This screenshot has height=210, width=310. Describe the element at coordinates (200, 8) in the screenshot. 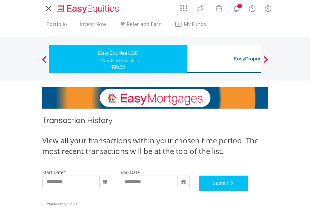

I see `img: thrive-v2.svg` at that location.